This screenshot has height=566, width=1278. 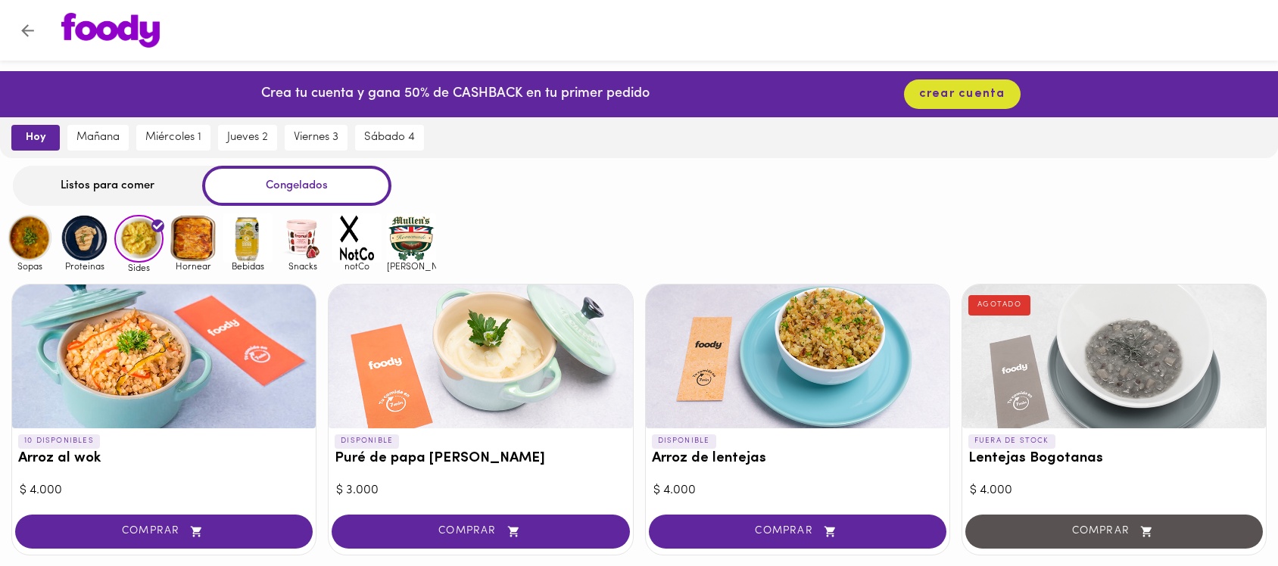 What do you see at coordinates (1114, 459) in the screenshot?
I see `h3: Lentejas Bogotanas` at bounding box center [1114, 459].